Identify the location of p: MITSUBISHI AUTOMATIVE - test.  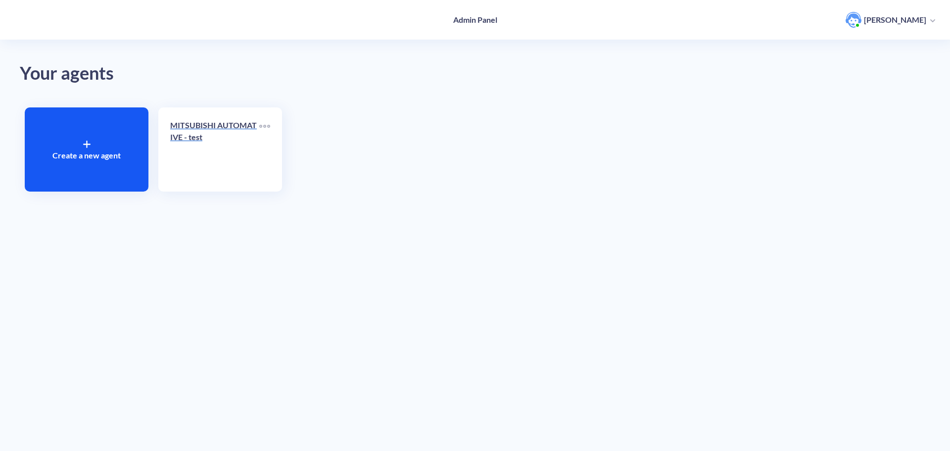
(215, 131).